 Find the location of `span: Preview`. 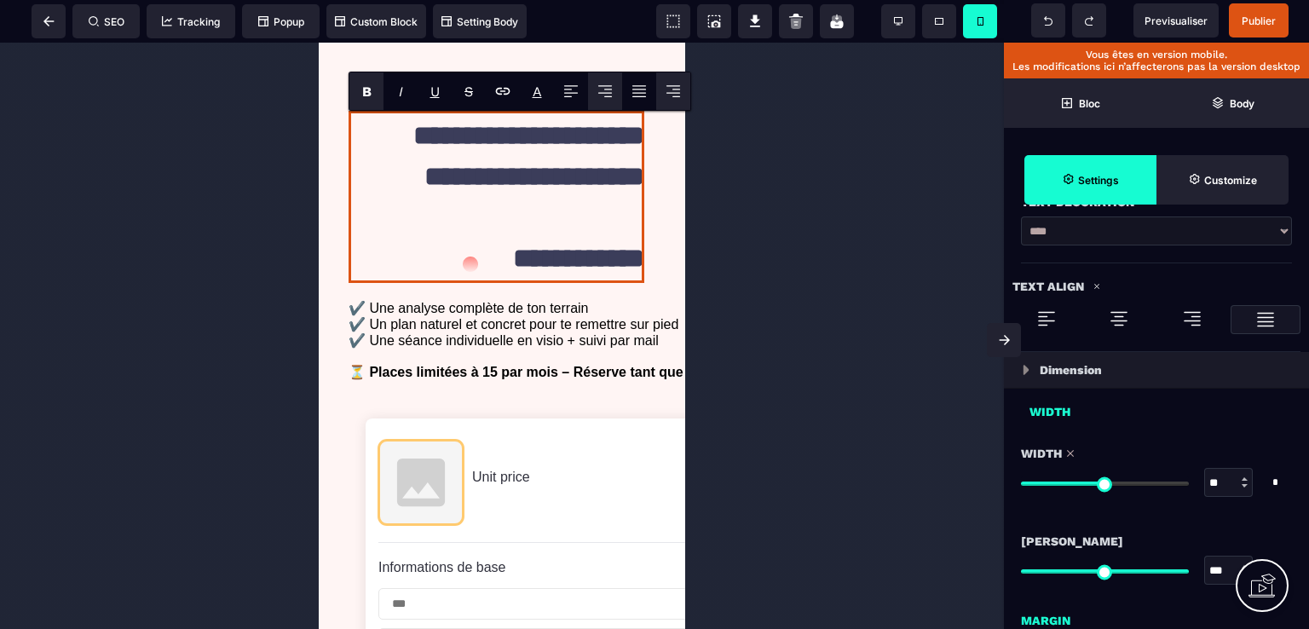

span: Preview is located at coordinates (1176, 20).